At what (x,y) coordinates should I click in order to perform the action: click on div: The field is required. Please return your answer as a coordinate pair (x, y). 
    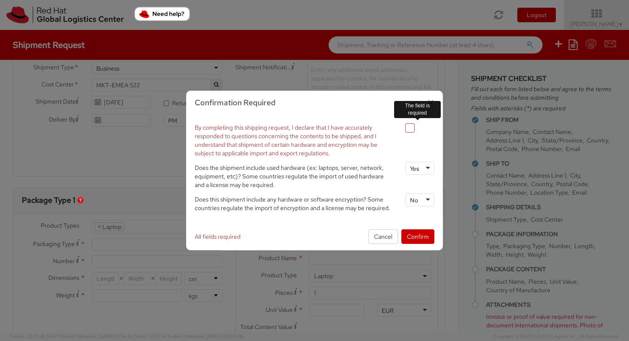
    Looking at the image, I should click on (417, 109).